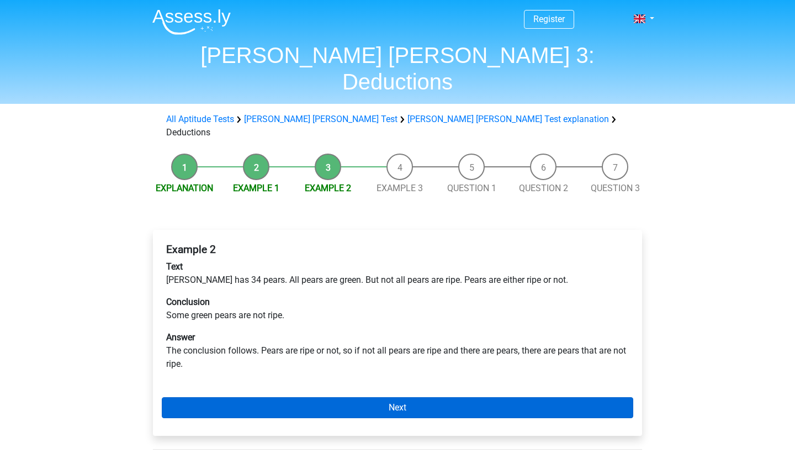 The image size is (795, 453). What do you see at coordinates (181, 337) in the screenshot?
I see `b: Answer` at bounding box center [181, 337].